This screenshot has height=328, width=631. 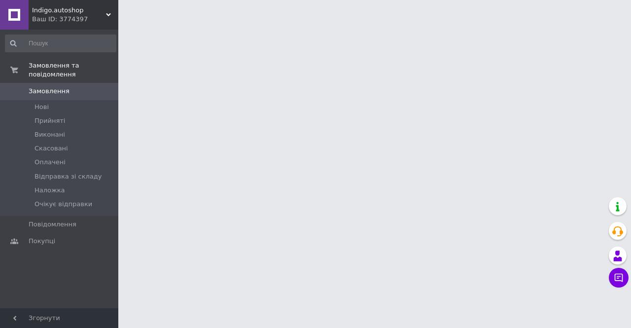 I want to click on span: Очікує відправки, so click(x=63, y=204).